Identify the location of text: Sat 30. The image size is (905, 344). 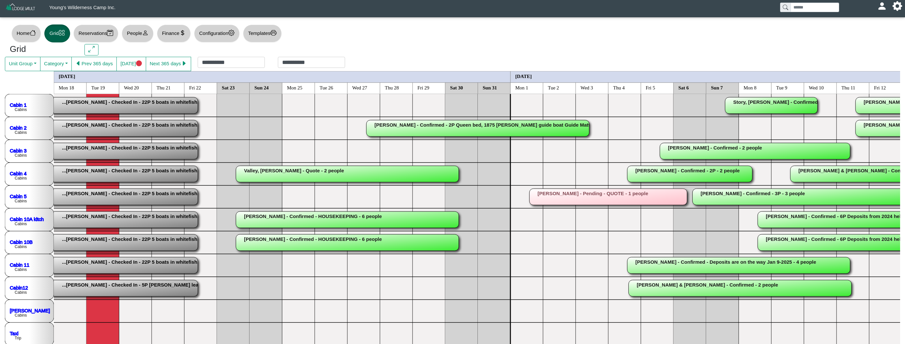
(457, 87).